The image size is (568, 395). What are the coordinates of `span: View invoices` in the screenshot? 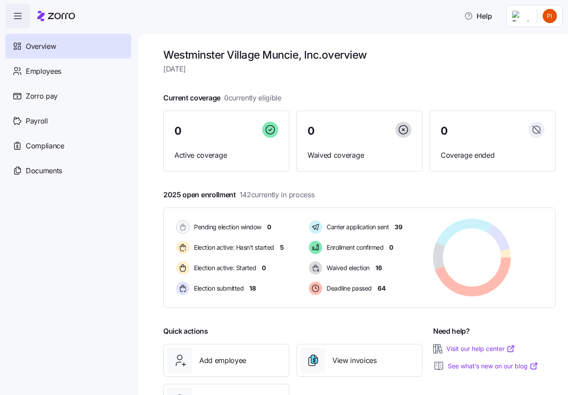 It's located at (355, 360).